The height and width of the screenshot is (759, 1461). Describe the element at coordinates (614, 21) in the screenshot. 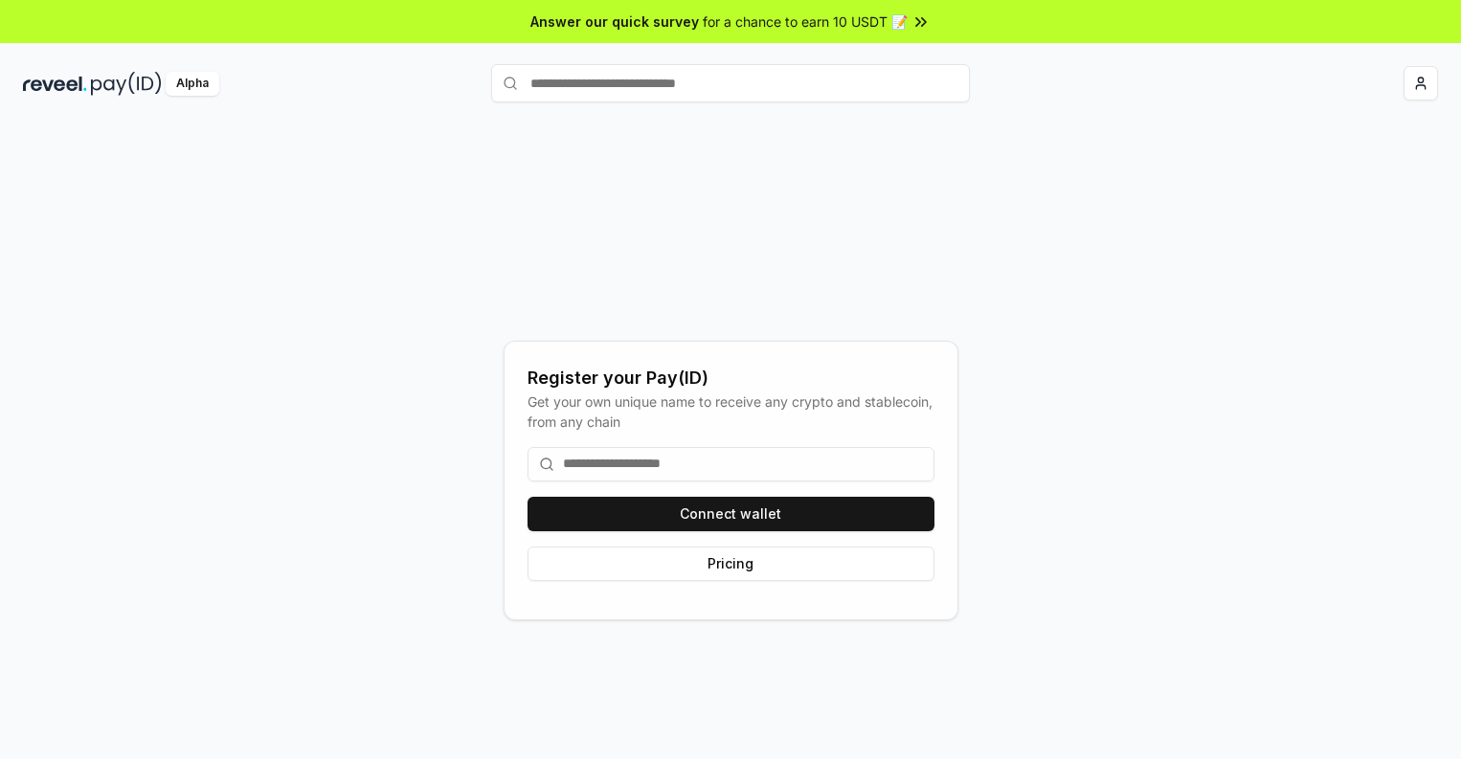

I see `span: Answer our quick survey` at that location.